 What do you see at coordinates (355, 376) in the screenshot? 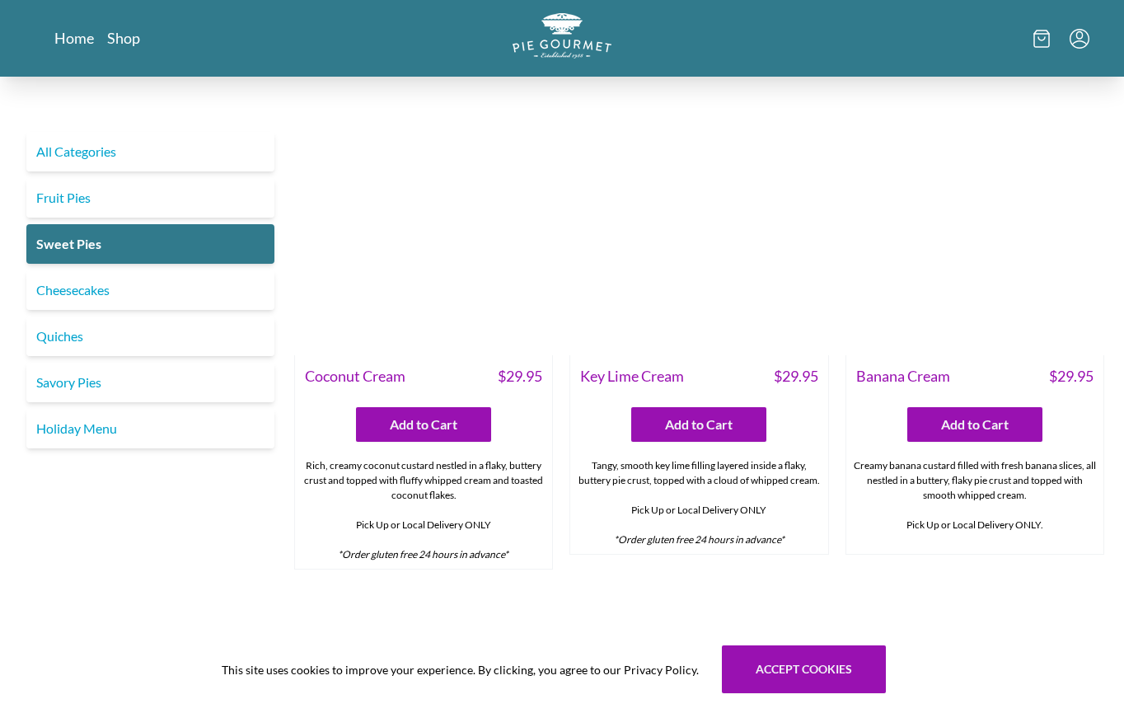
I see `span: Coconut Cream` at bounding box center [355, 376].